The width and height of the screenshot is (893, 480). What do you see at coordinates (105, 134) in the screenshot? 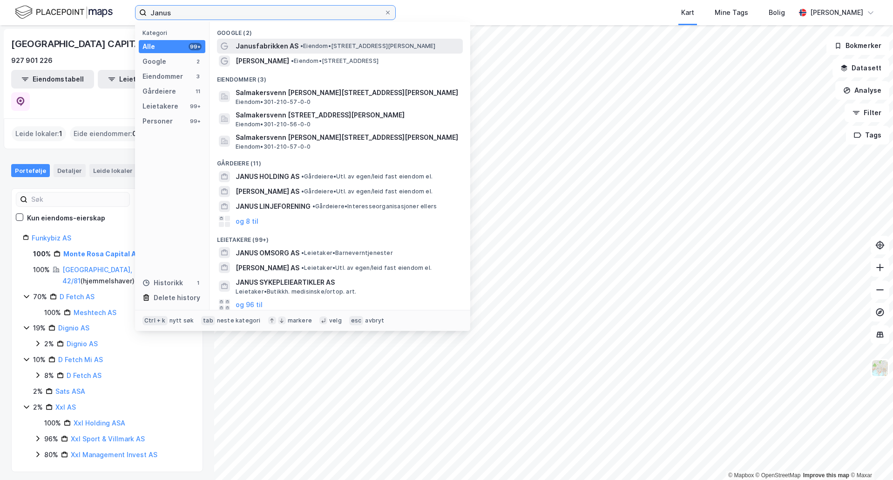
I see `div: Eide eiendommer :` at bounding box center [105, 134].